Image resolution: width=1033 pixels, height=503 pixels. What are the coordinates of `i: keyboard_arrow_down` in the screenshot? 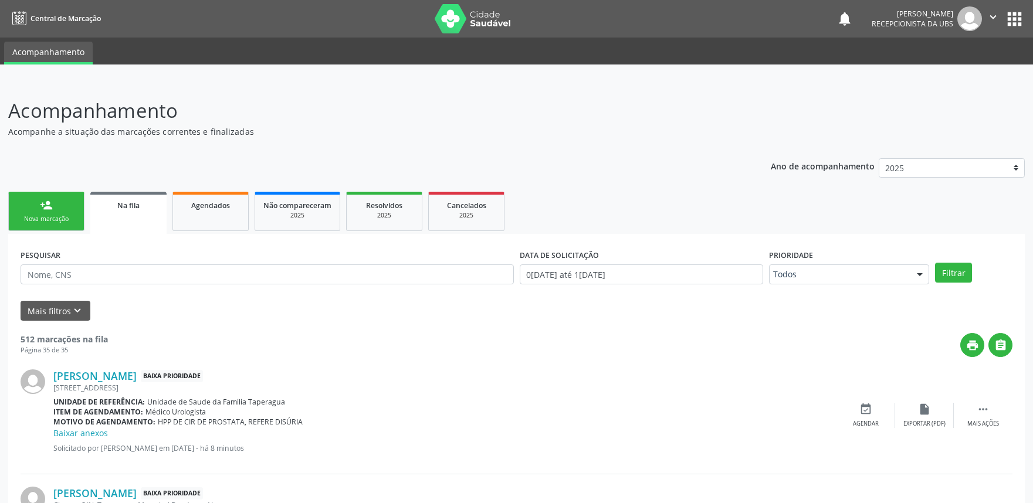 It's located at (77, 311).